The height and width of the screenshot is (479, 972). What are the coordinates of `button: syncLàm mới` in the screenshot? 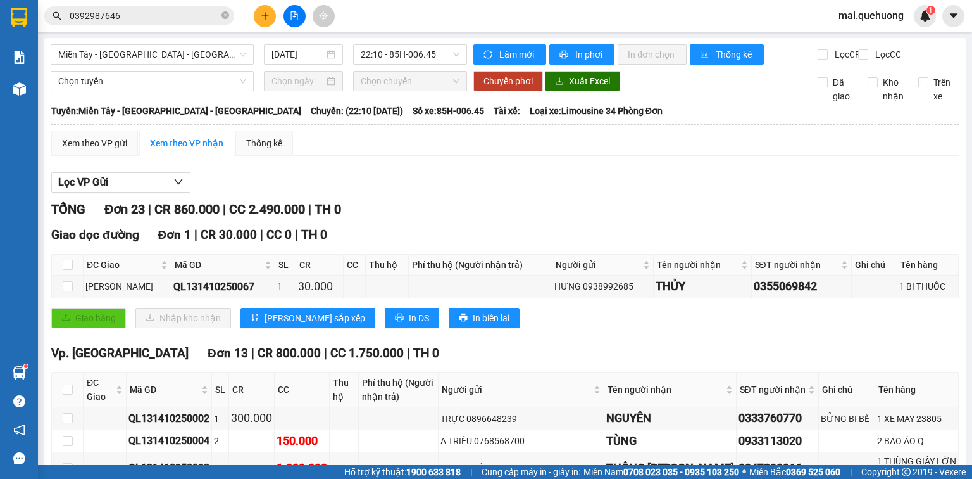 It's located at (510, 54).